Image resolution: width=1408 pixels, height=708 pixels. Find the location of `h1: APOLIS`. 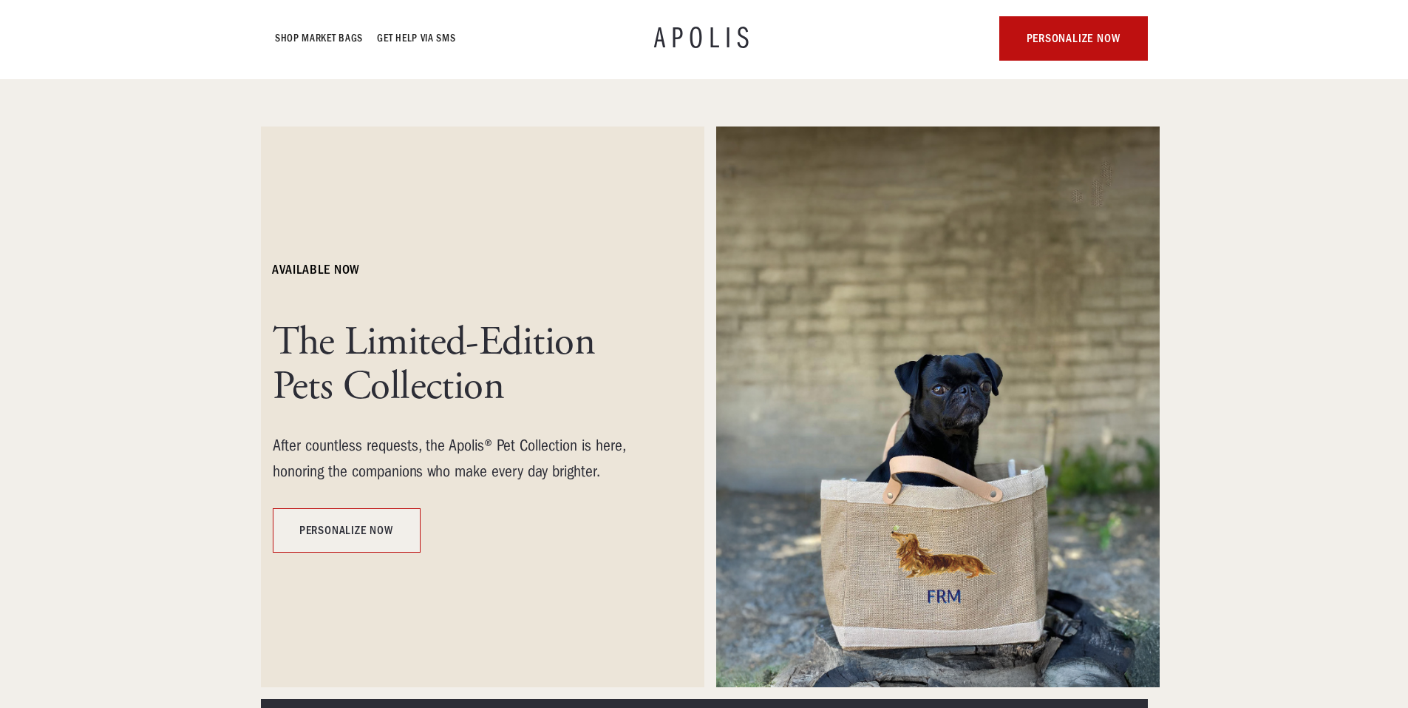

h1: APOLIS is located at coordinates (705, 38).